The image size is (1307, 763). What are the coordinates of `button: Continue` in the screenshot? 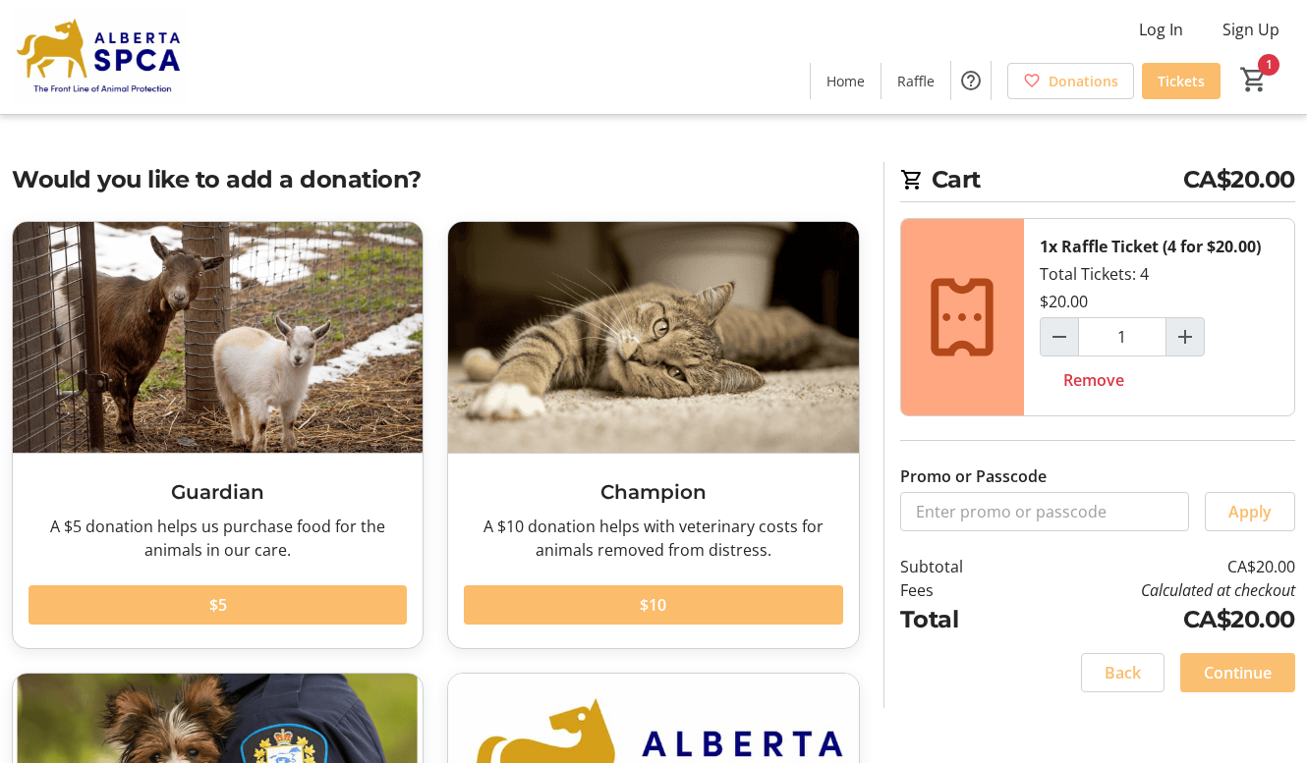 It's located at (1237, 673).